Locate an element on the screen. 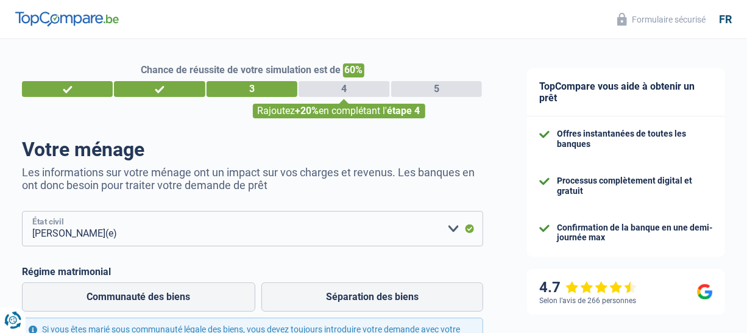 This screenshot has height=333, width=747. span: Chance de réussite de votre simulation est de is located at coordinates (241, 69).